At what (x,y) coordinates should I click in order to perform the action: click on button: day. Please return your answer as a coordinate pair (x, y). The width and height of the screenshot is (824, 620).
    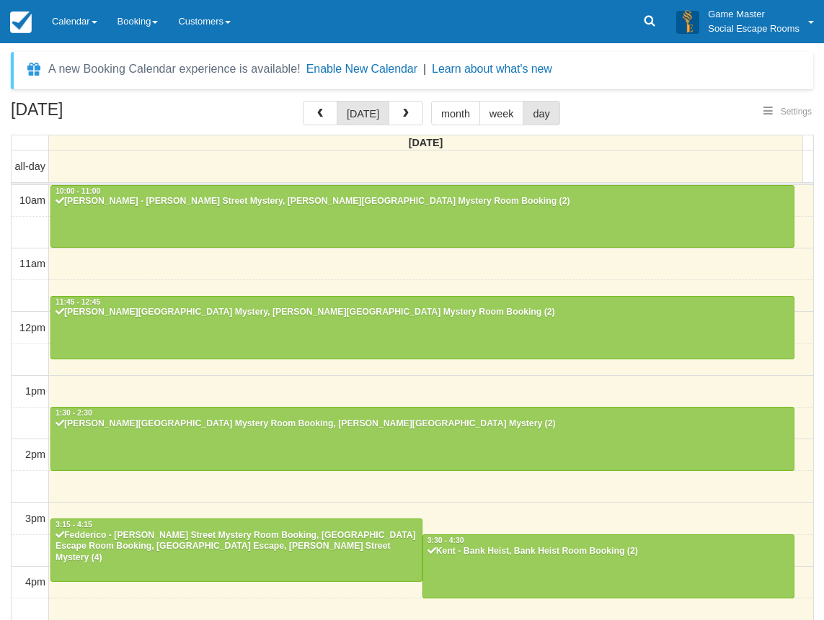
    Looking at the image, I should click on (540, 113).